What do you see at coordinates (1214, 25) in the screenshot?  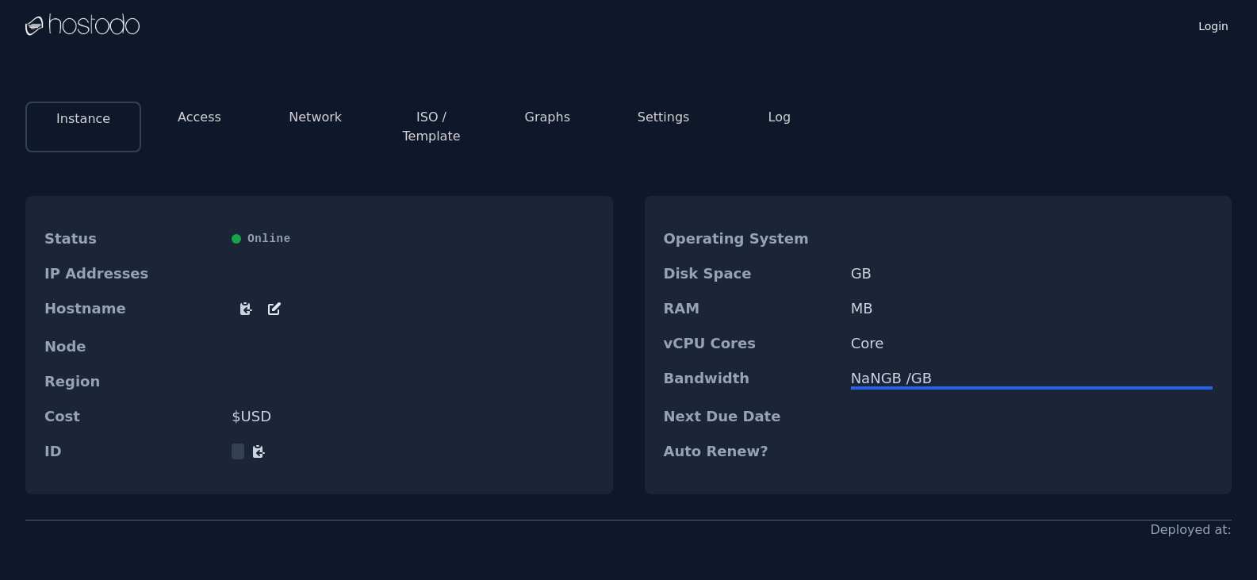 I see `a: Login` at bounding box center [1214, 25].